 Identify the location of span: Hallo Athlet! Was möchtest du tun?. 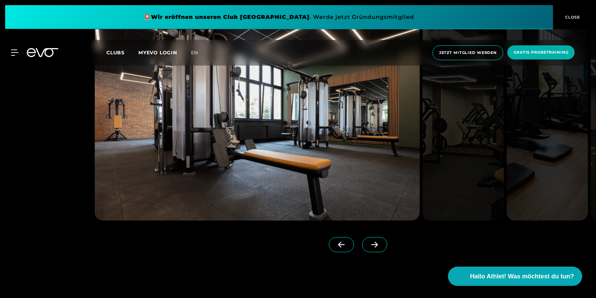
(522, 276).